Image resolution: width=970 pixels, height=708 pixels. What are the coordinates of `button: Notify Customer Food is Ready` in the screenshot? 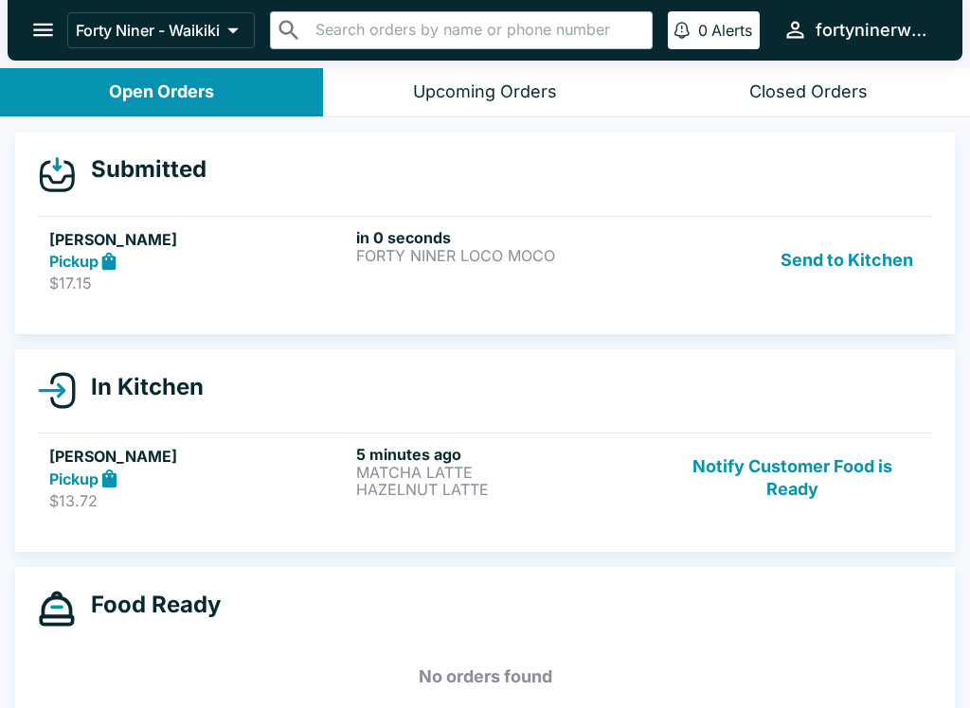 It's located at (792, 477).